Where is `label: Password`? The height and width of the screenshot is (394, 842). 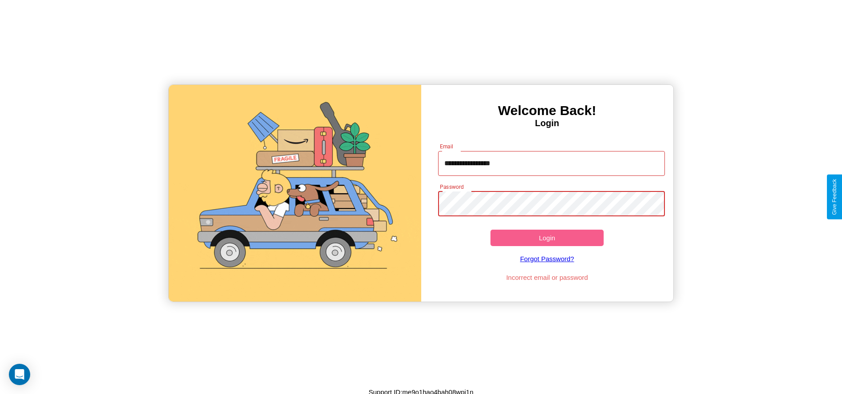
label: Password is located at coordinates (451, 186).